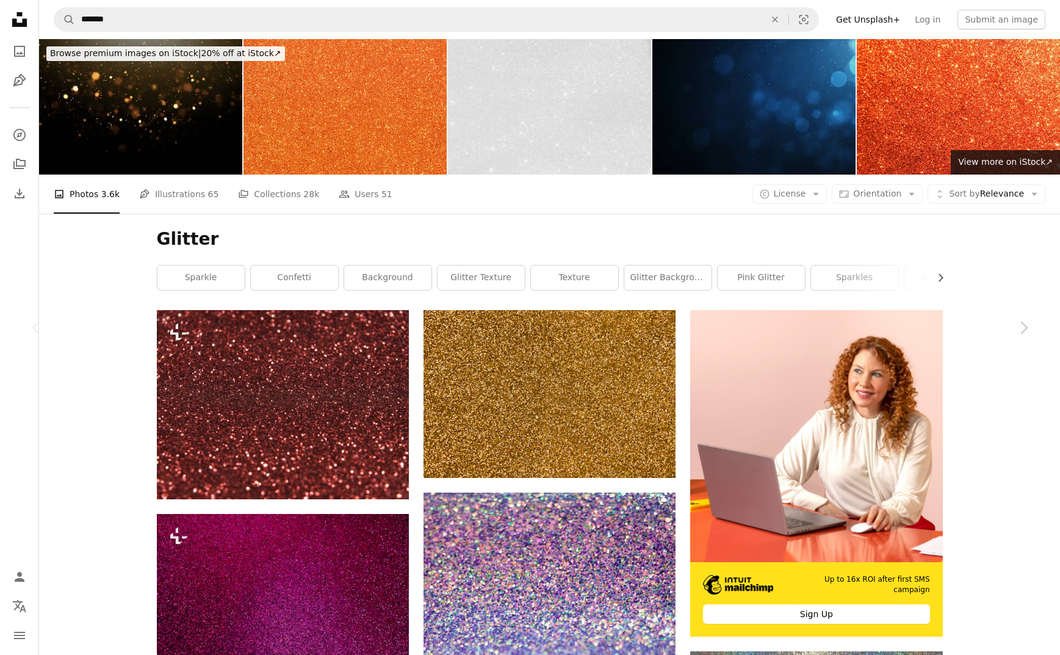  Describe the element at coordinates (549, 107) in the screenshot. I see `img: Silver glitter` at that location.